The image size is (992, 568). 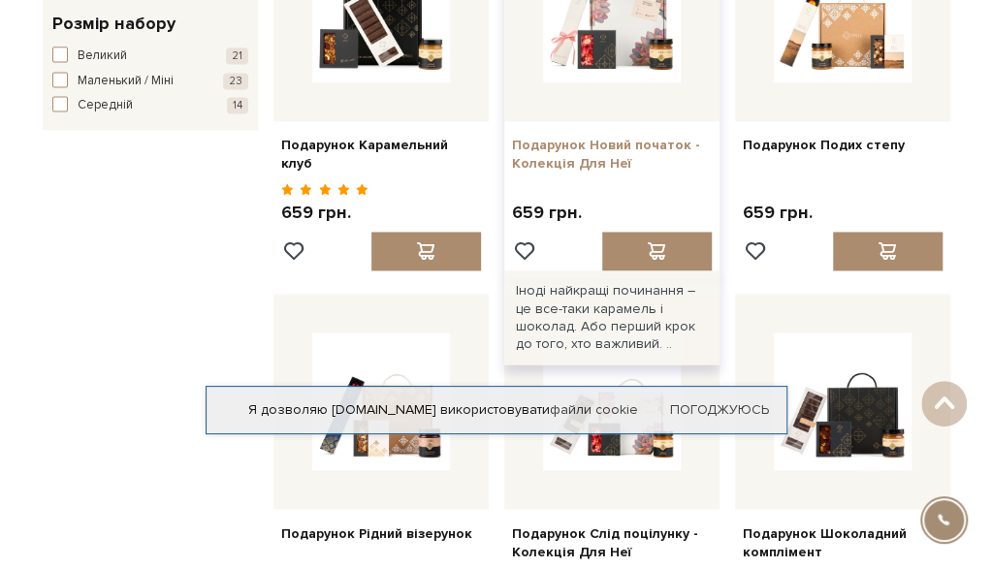 I want to click on a: Подарунок Рідний візерунок, so click(x=381, y=533).